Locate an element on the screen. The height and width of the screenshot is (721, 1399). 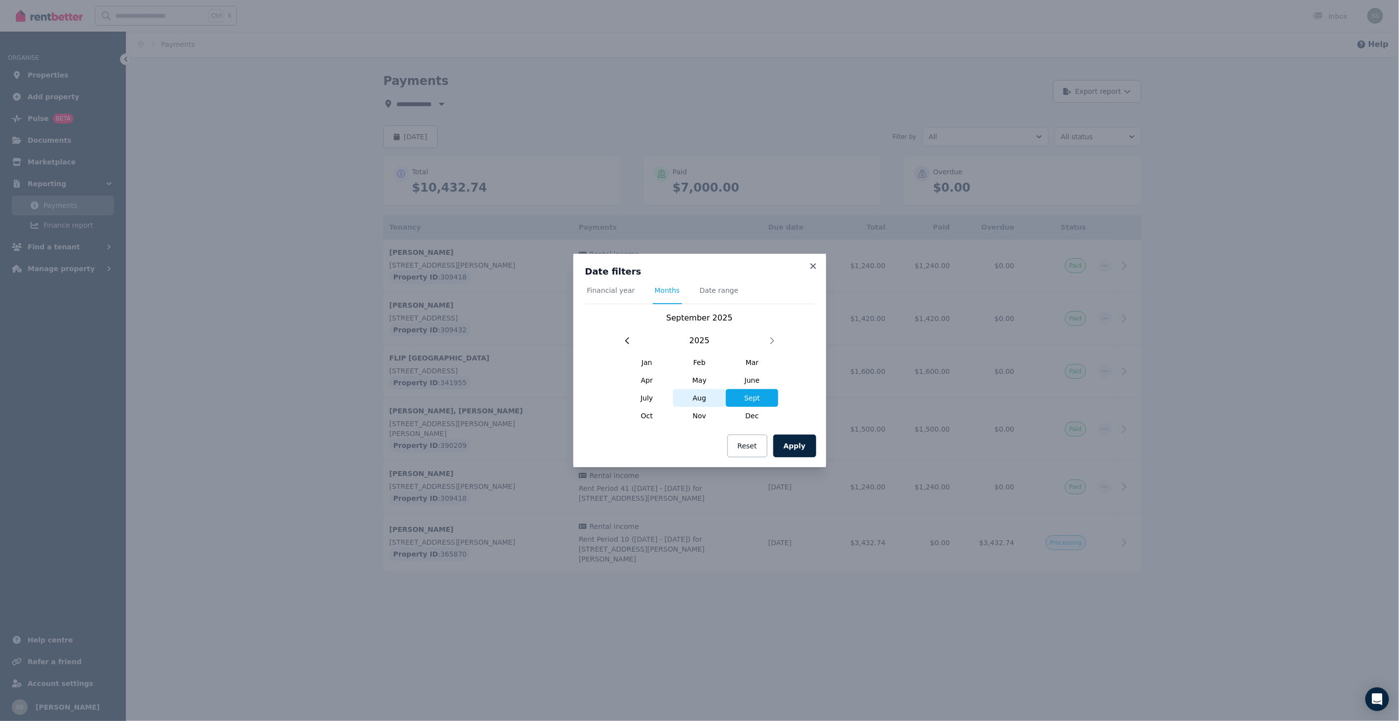
span: Financial year is located at coordinates (611, 290).